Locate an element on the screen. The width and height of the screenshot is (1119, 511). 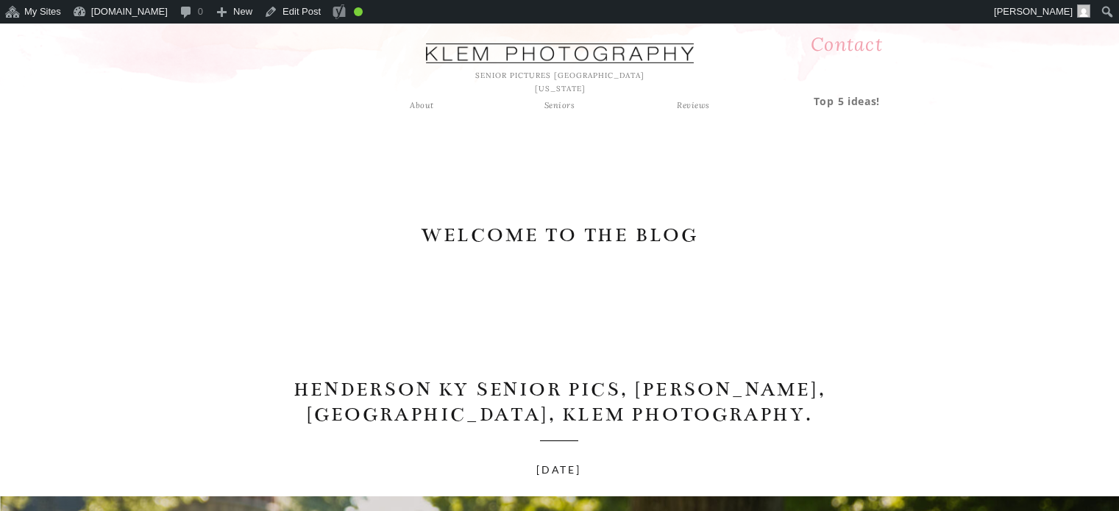
a: Top 5 ideas! is located at coordinates (846, 99).